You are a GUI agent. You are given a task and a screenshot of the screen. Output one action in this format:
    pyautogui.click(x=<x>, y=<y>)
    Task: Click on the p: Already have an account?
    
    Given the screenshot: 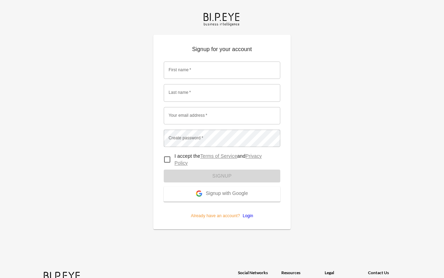 What is the action you would take?
    pyautogui.click(x=222, y=210)
    